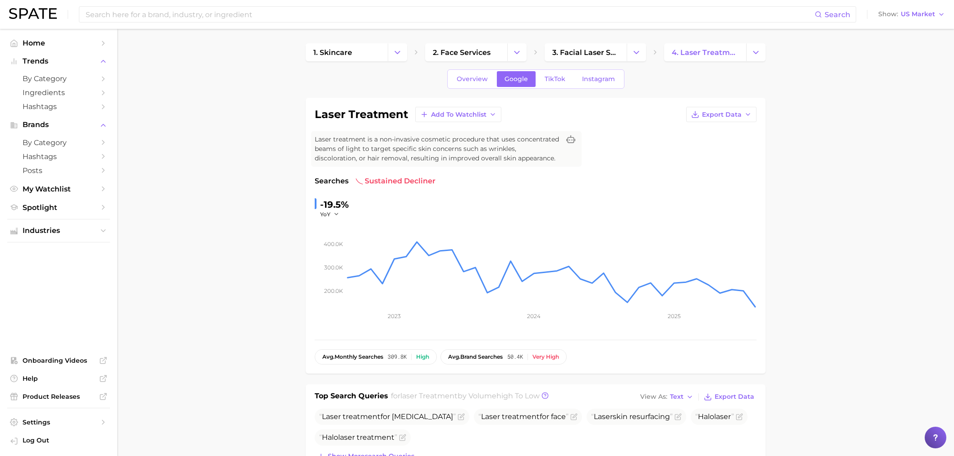 The height and width of the screenshot is (456, 954). I want to click on div: -19.5%, so click(335, 205).